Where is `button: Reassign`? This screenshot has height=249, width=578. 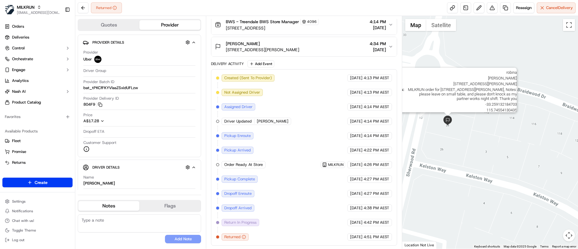 button: Reassign is located at coordinates (523, 8).